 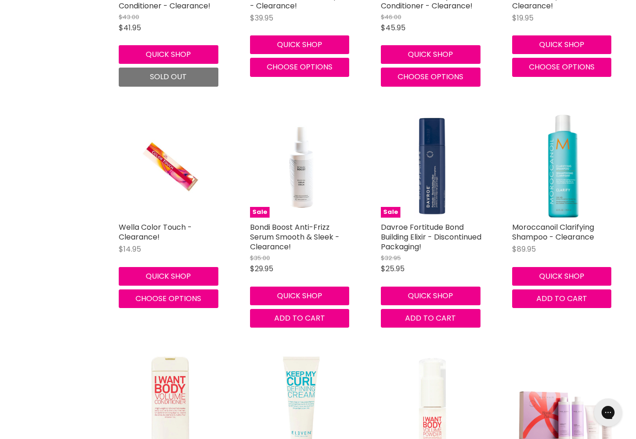 I want to click on span: $41.95, so click(x=130, y=27).